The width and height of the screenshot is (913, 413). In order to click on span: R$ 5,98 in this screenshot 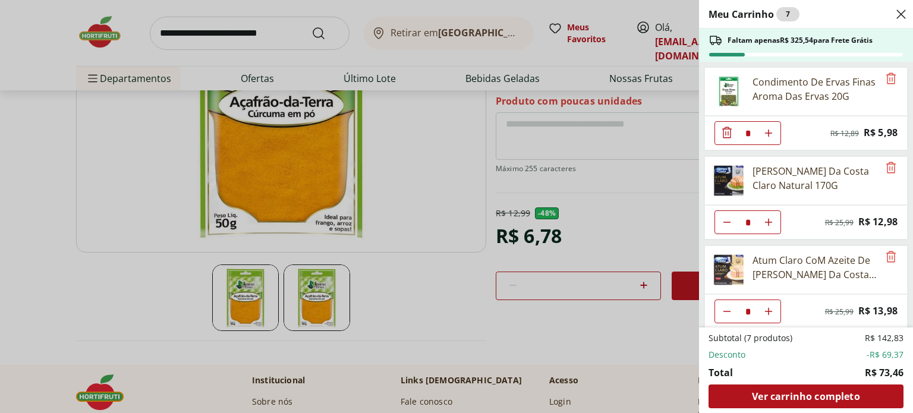, I will do `click(880, 133)`.